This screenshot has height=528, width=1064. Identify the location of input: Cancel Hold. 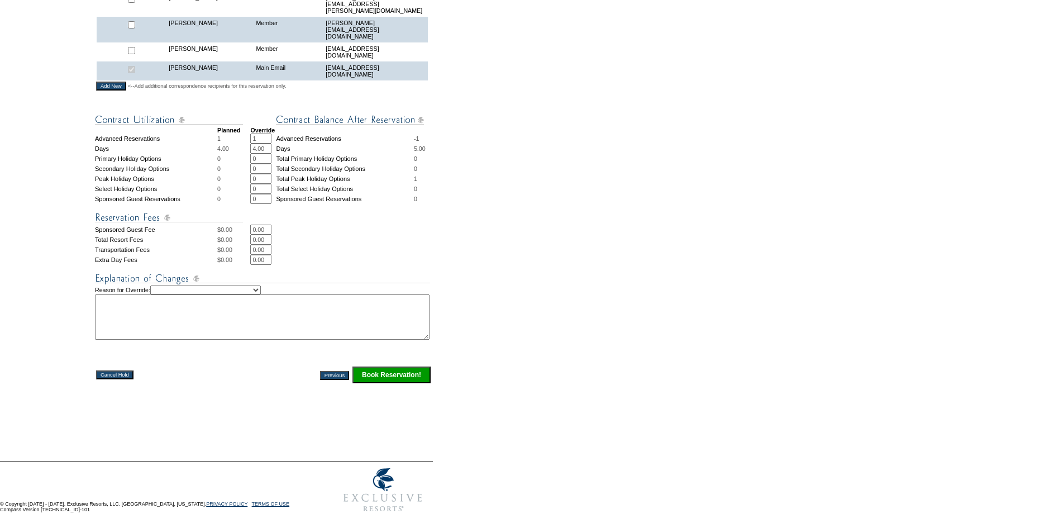
(114, 375).